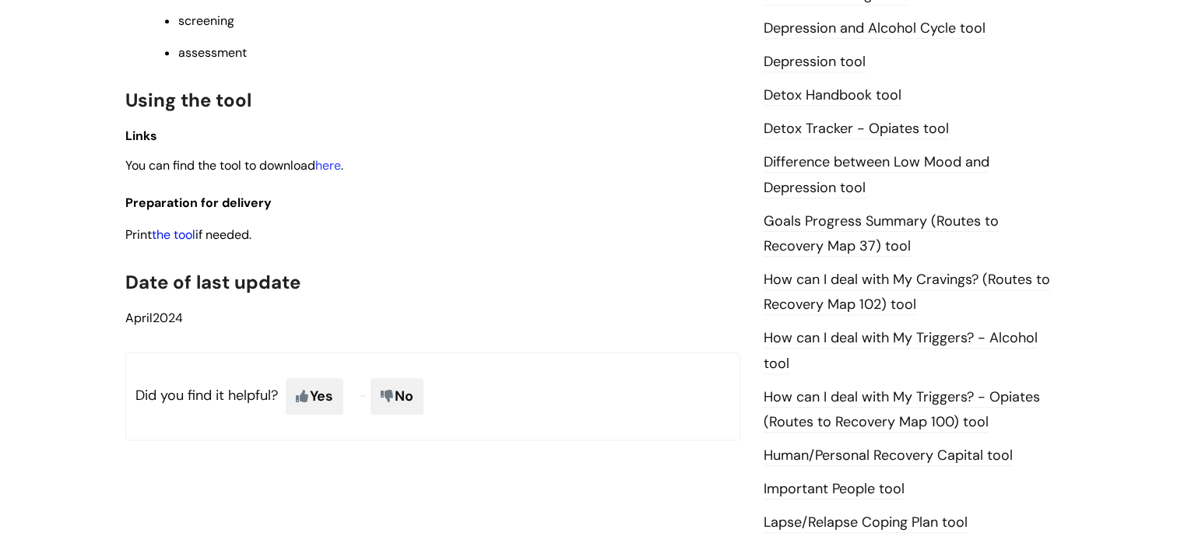  What do you see at coordinates (154, 318) in the screenshot?
I see `span: 2024` at bounding box center [154, 318].